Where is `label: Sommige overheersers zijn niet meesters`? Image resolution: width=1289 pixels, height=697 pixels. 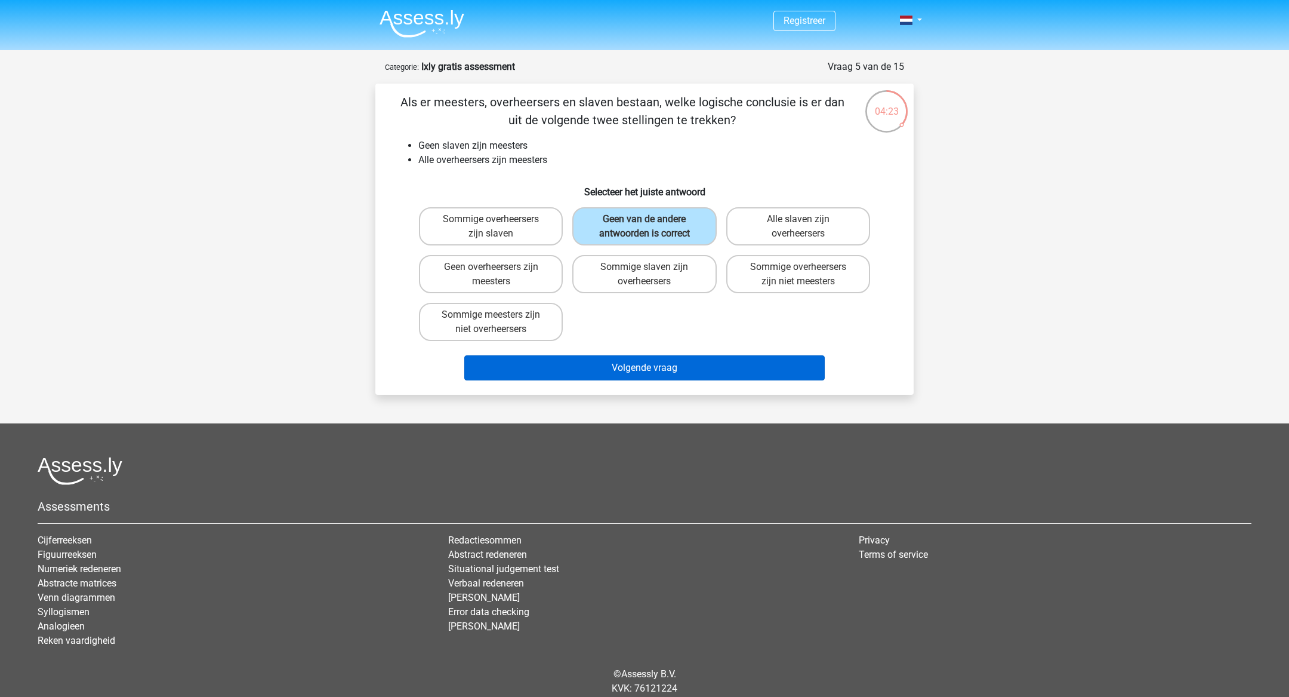 label: Sommige overheersers zijn niet meesters is located at coordinates (798, 274).